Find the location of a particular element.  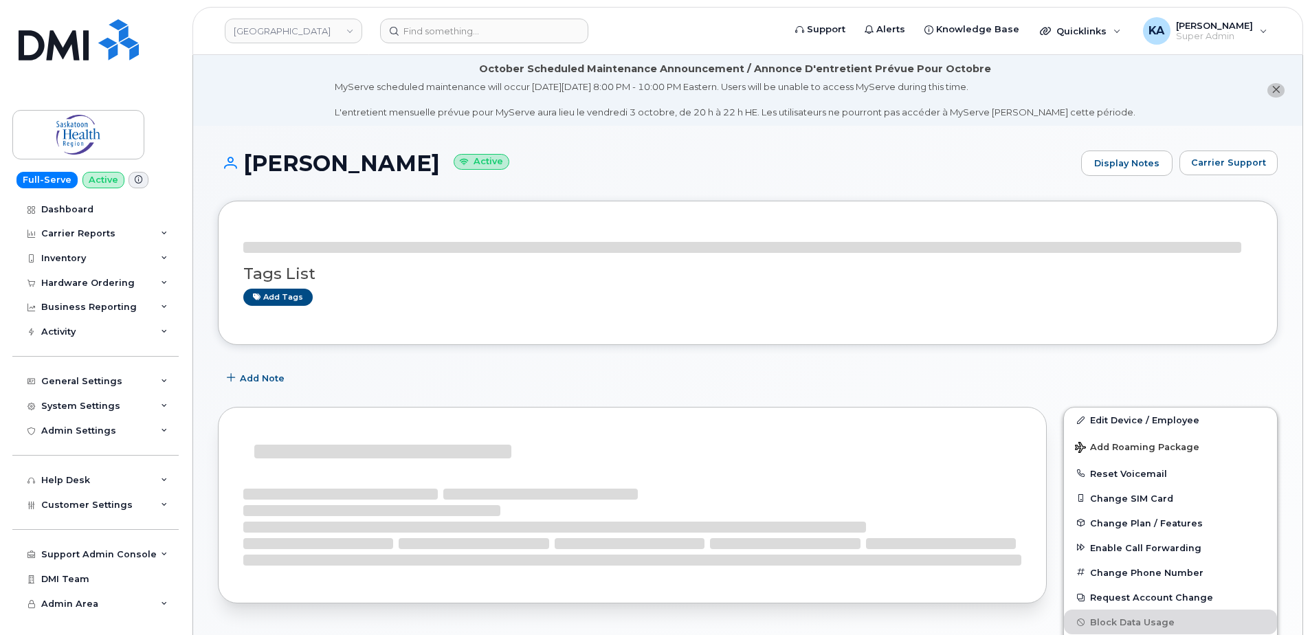

a: Edit Device / Employee is located at coordinates (1170, 420).